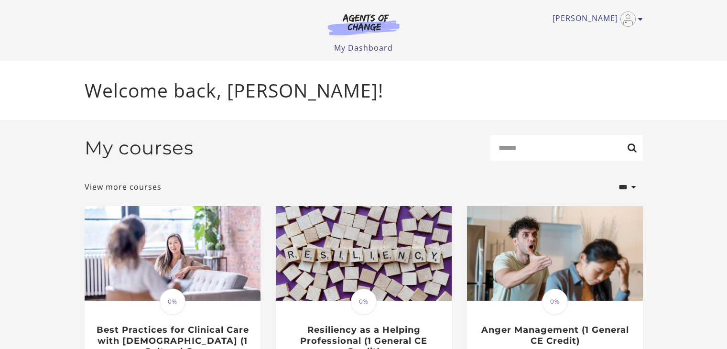 Image resolution: width=727 pixels, height=349 pixels. I want to click on a: Toggle menu, so click(595, 19).